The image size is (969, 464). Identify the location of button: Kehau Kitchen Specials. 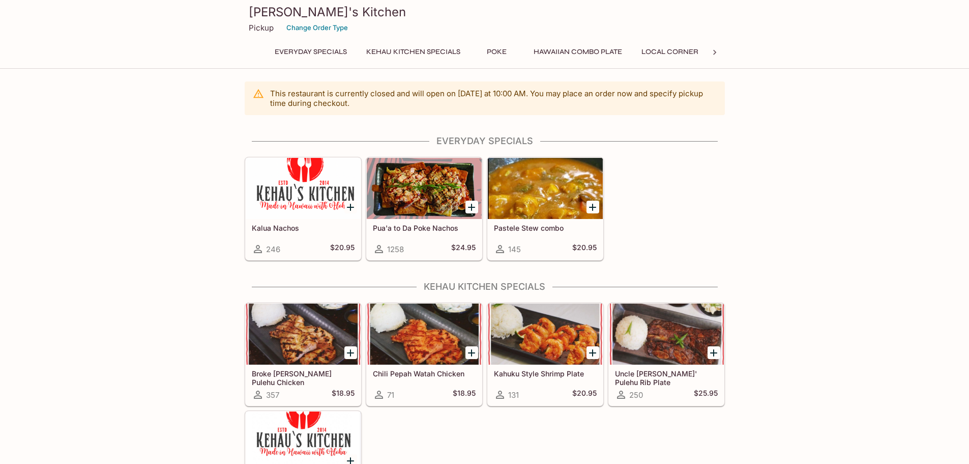
(413, 52).